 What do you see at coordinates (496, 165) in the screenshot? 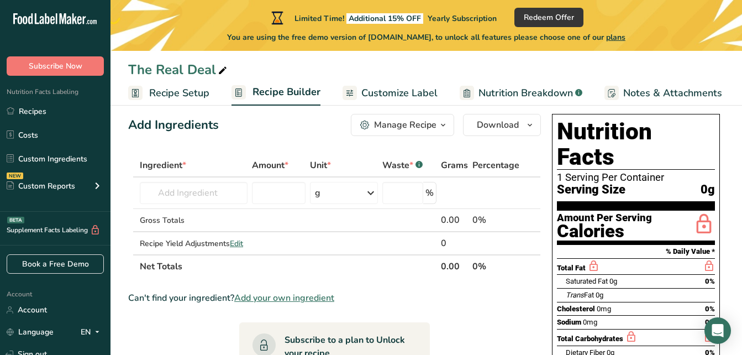
I see `span: Percentage` at bounding box center [496, 165].